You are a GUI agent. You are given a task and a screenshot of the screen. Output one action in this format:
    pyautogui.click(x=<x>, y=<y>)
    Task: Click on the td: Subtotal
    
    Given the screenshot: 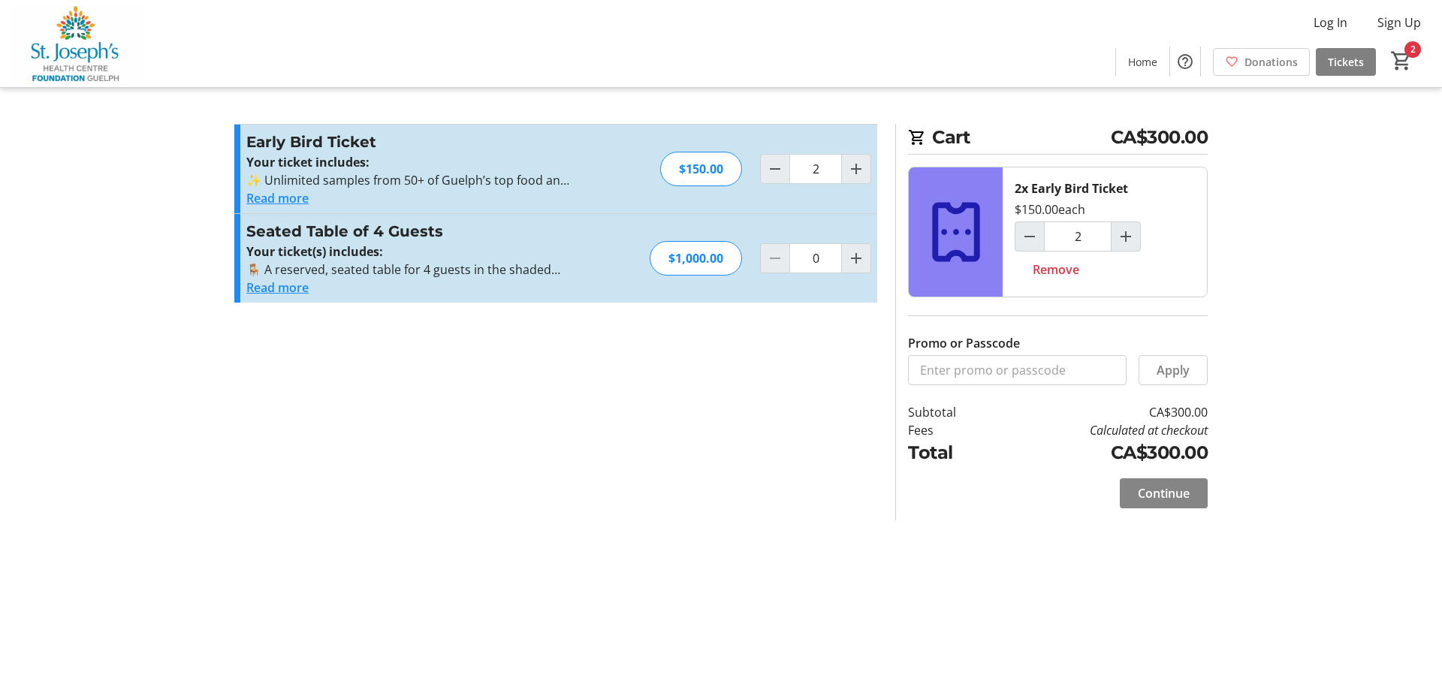 What is the action you would take?
    pyautogui.click(x=951, y=412)
    